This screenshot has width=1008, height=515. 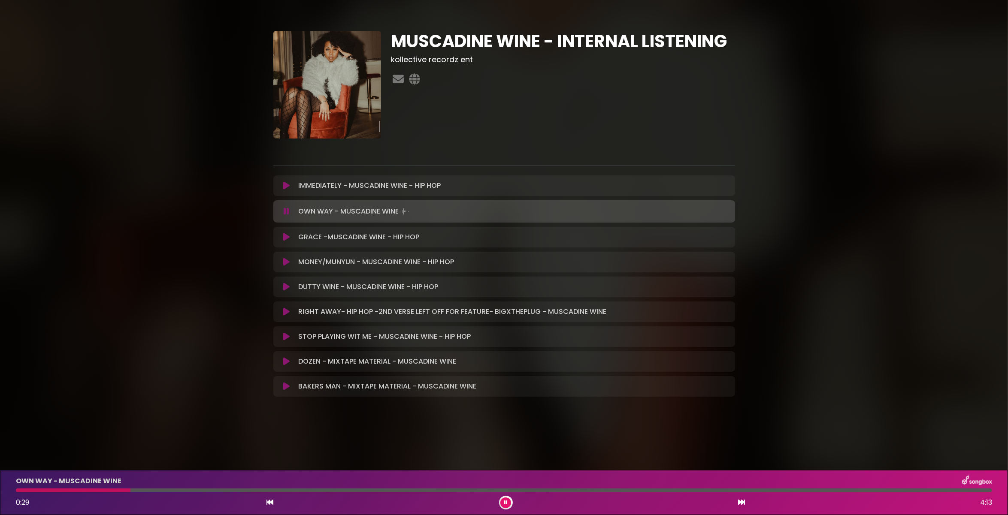 I want to click on p: DUTTY WINE - MUSCADINE WINE - HIP HOP, so click(x=368, y=287).